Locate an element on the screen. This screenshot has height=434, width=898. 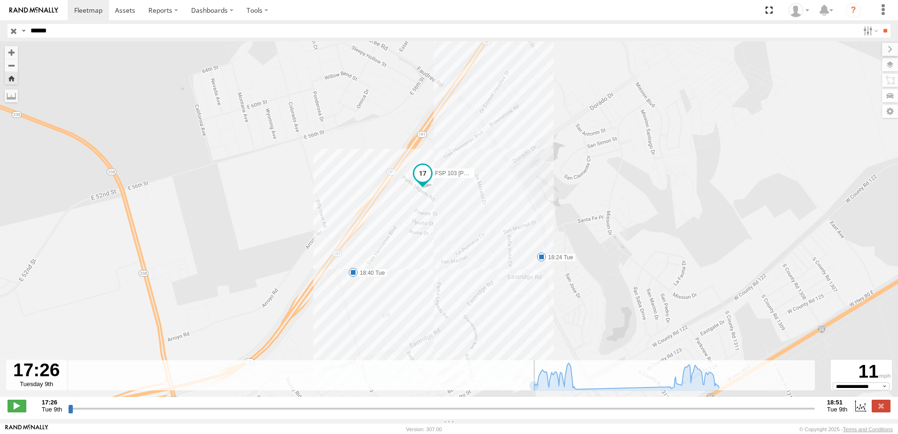
label: Map Settings is located at coordinates (890, 111).